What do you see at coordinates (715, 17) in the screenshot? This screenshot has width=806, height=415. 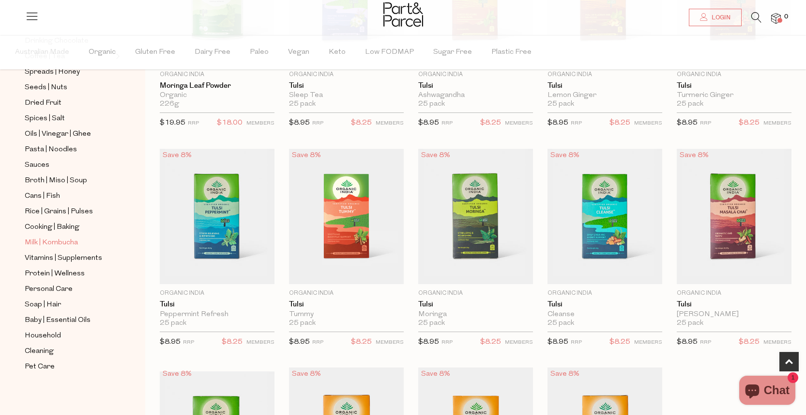 I see `a: Login` at bounding box center [715, 17].